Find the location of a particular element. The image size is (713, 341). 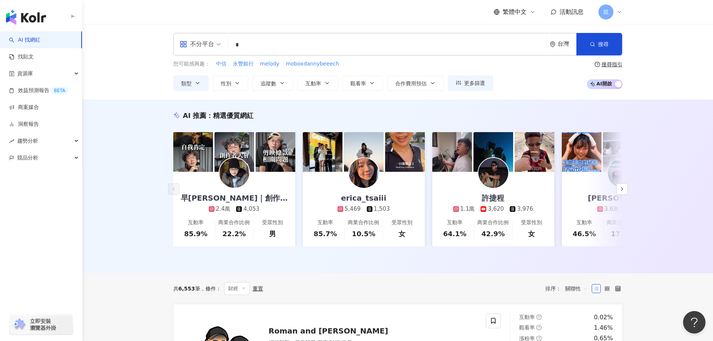

span: 6,553 is located at coordinates (187, 289).